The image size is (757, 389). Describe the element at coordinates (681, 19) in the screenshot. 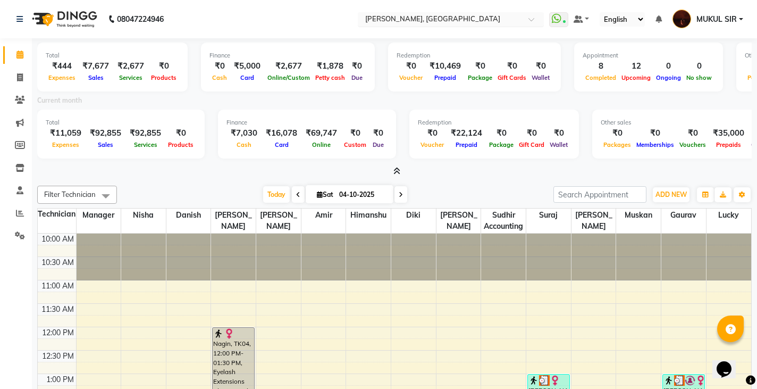

I see `img: MUKUL SIR` at that location.